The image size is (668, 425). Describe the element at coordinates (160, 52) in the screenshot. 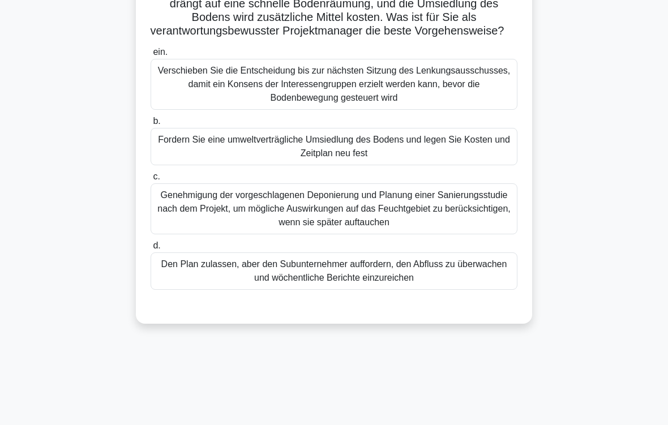

I see `span: ein.` at that location.